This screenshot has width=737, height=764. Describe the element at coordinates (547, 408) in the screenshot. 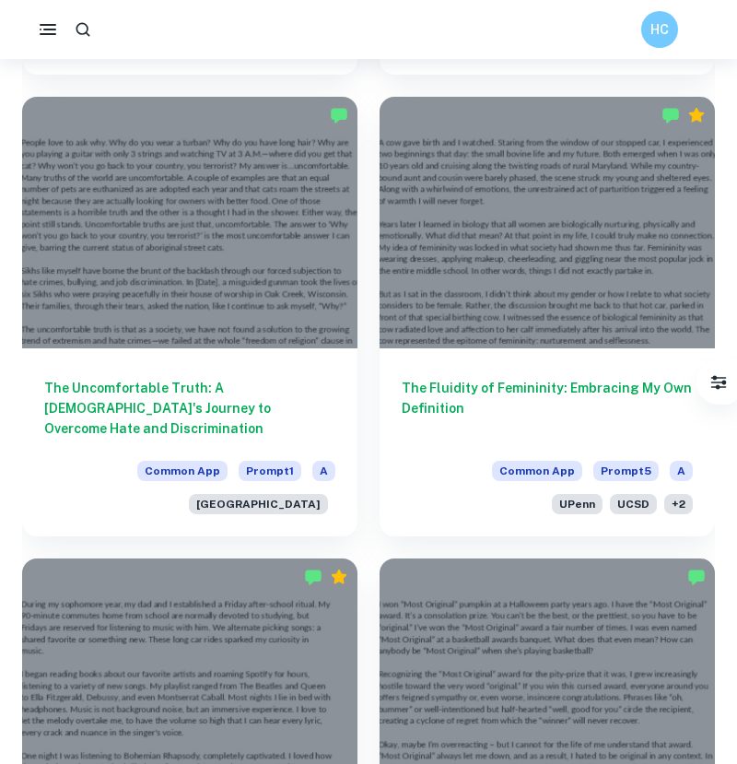

I see `h6: The Fluidity of Femininity: Embracing My Own Definition` at that location.